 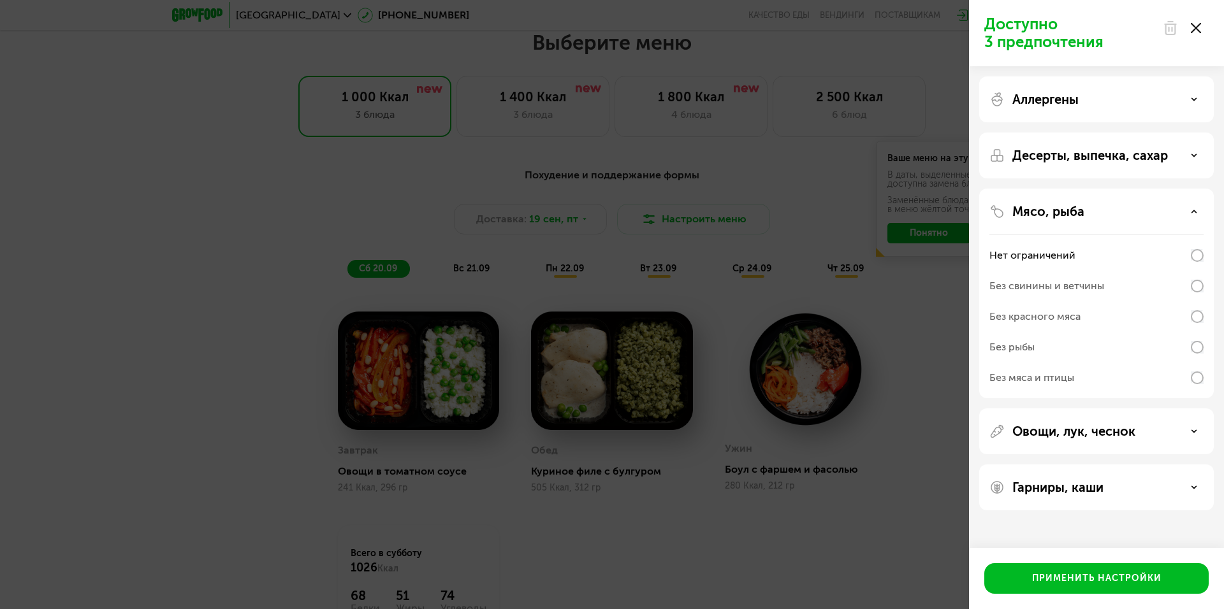 I want to click on p: Доступно 3 предпочтения, so click(x=1070, y=33).